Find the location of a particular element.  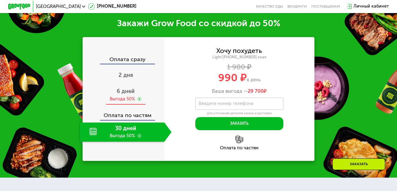

div: Для уточнения деталей заказа и доставки is located at coordinates (239, 114).